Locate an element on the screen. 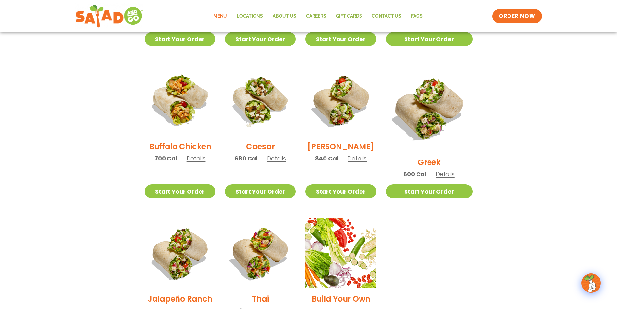 The image size is (617, 309). a: FAQs is located at coordinates (417, 16).